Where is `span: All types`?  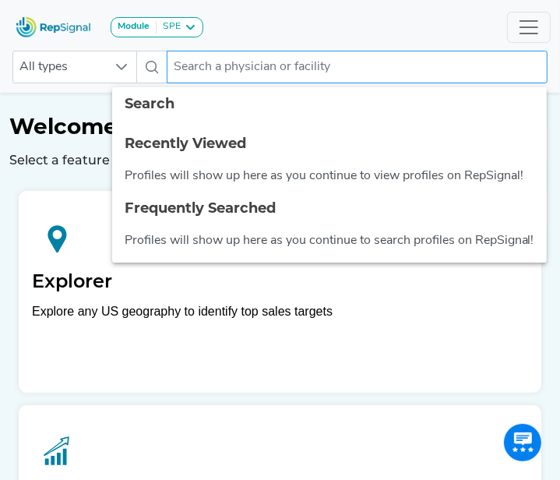 span: All types is located at coordinates (60, 67).